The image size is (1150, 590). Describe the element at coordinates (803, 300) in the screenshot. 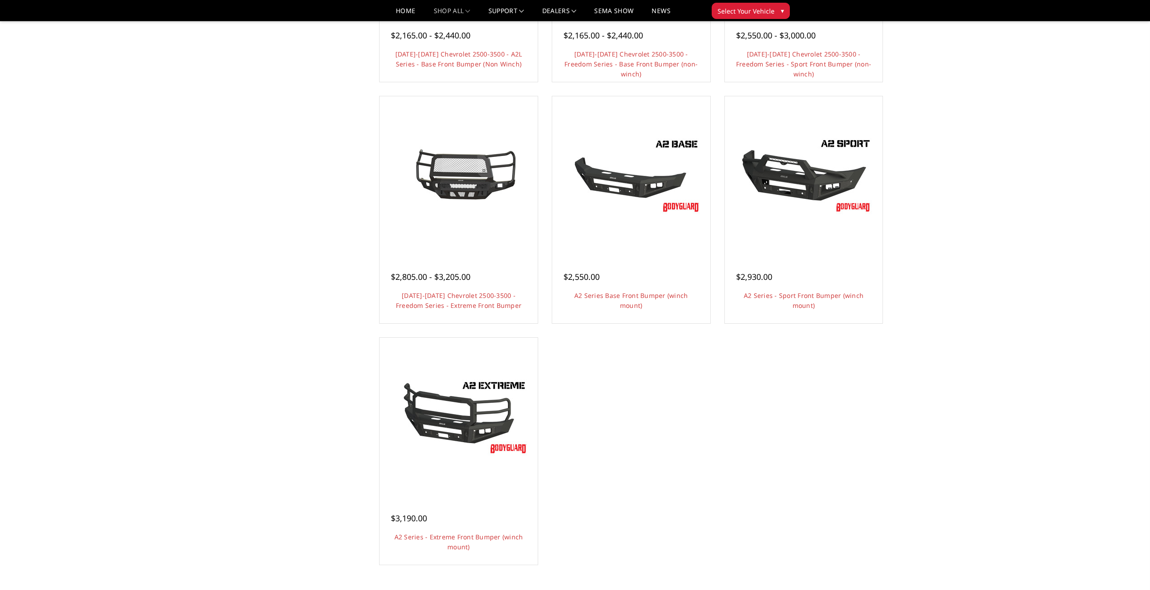

I see `a: A2 Series - Sport Front Bumper (winch mount)` at that location.